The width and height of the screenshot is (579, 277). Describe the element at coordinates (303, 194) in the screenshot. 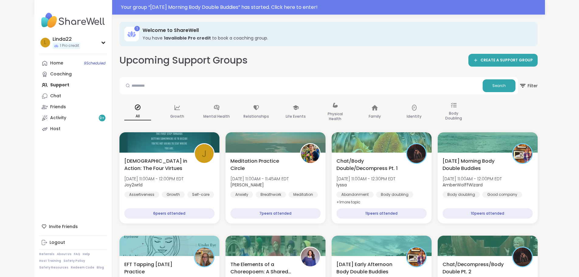

I see `div: Meditation` at that location.